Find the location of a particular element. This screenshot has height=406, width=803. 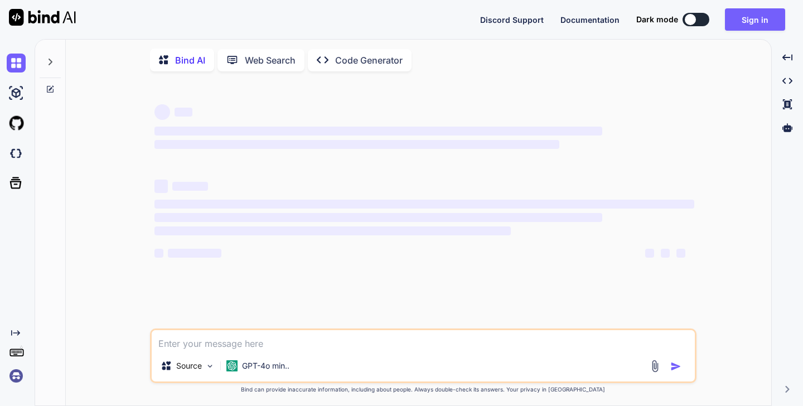

button: Sign in is located at coordinates (755, 20).